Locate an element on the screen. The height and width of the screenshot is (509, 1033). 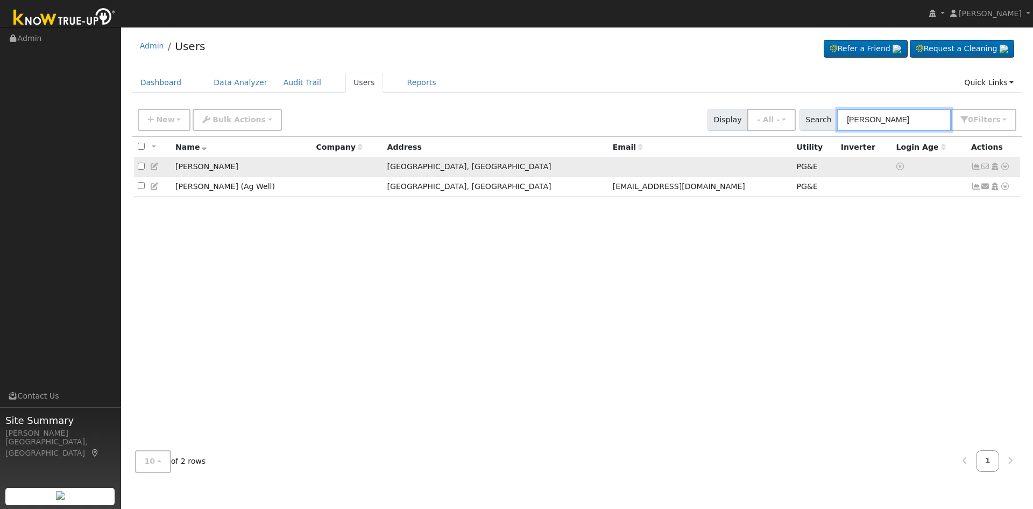
button: New is located at coordinates (164, 119).